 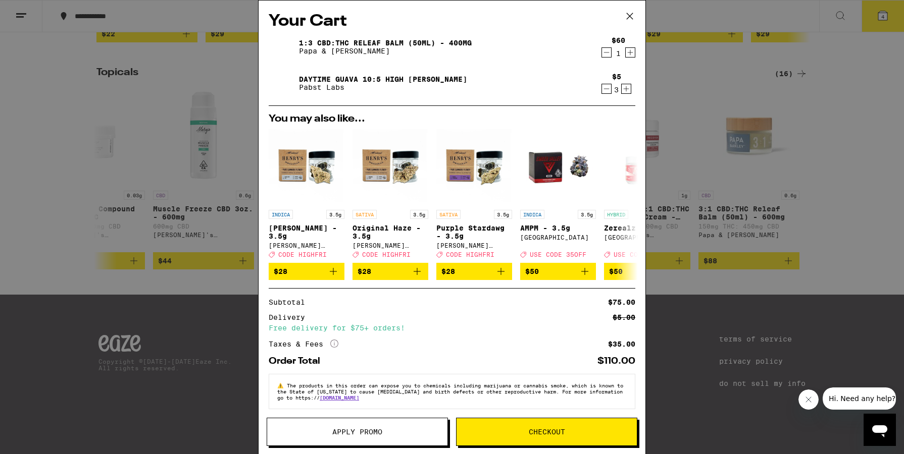 What do you see at coordinates (385, 43) in the screenshot?
I see `a: 1:3 CBD:THC Releaf Balm (50ml) - 400mg` at bounding box center [385, 43].